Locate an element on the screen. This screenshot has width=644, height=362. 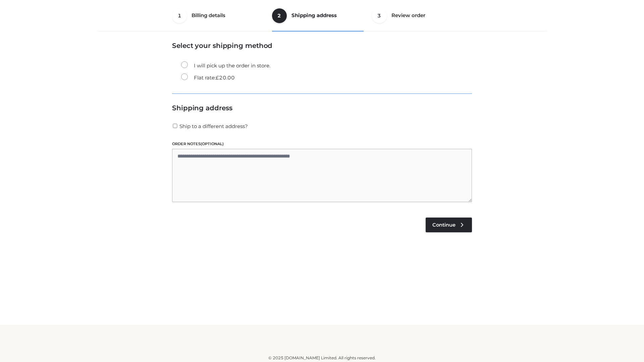
a: Continue is located at coordinates (449, 225).